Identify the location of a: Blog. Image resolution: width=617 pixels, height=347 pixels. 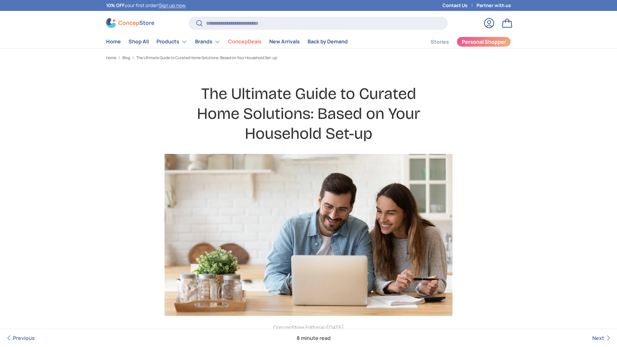
(126, 58).